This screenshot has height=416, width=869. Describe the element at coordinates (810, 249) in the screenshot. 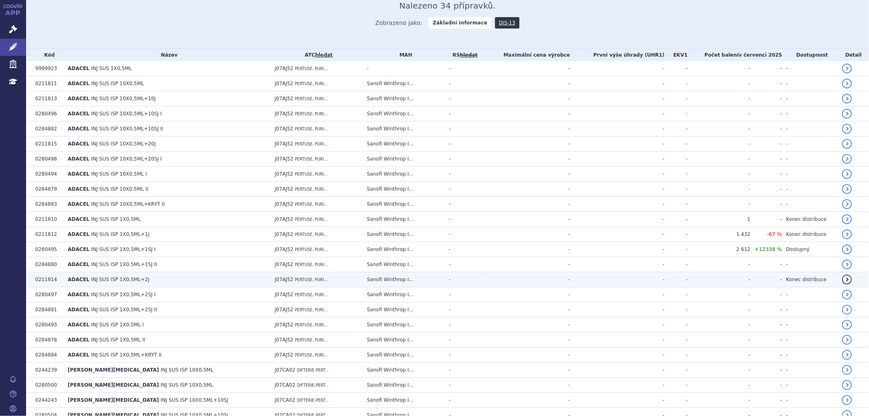

I see `td: Dostupný` at that location.